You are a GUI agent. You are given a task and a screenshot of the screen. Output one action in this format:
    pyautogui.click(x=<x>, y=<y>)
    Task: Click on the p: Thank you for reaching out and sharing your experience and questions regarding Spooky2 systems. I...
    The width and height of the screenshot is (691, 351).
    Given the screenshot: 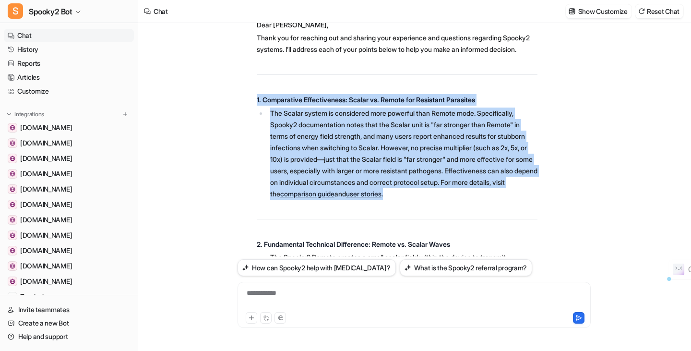 What is the action you would take?
    pyautogui.click(x=397, y=44)
    